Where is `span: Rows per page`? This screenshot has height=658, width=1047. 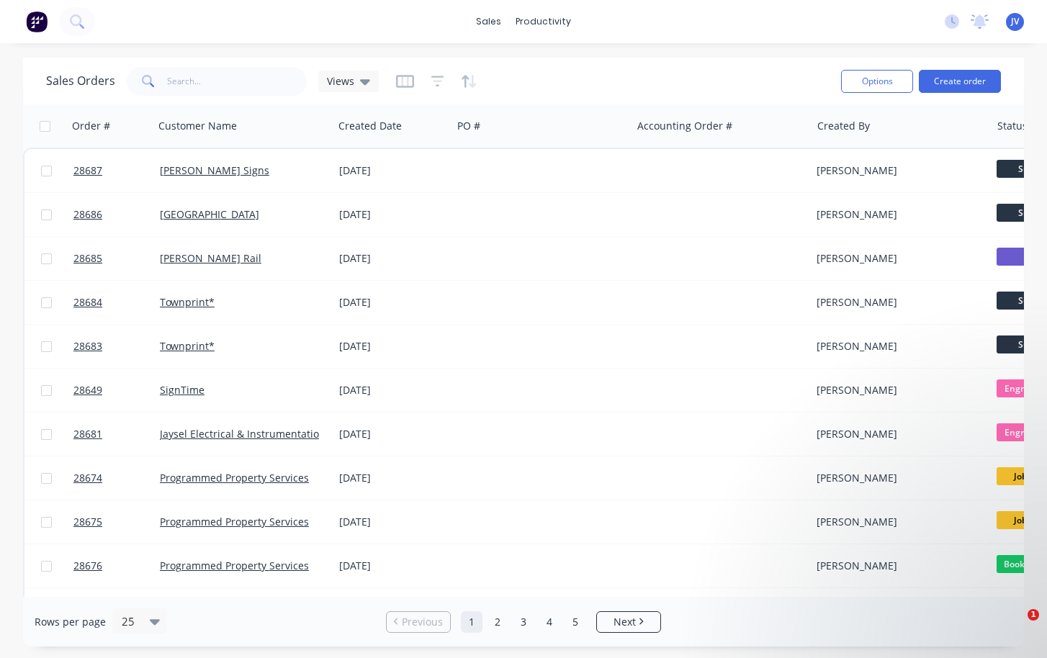
span: Rows per page is located at coordinates (70, 622).